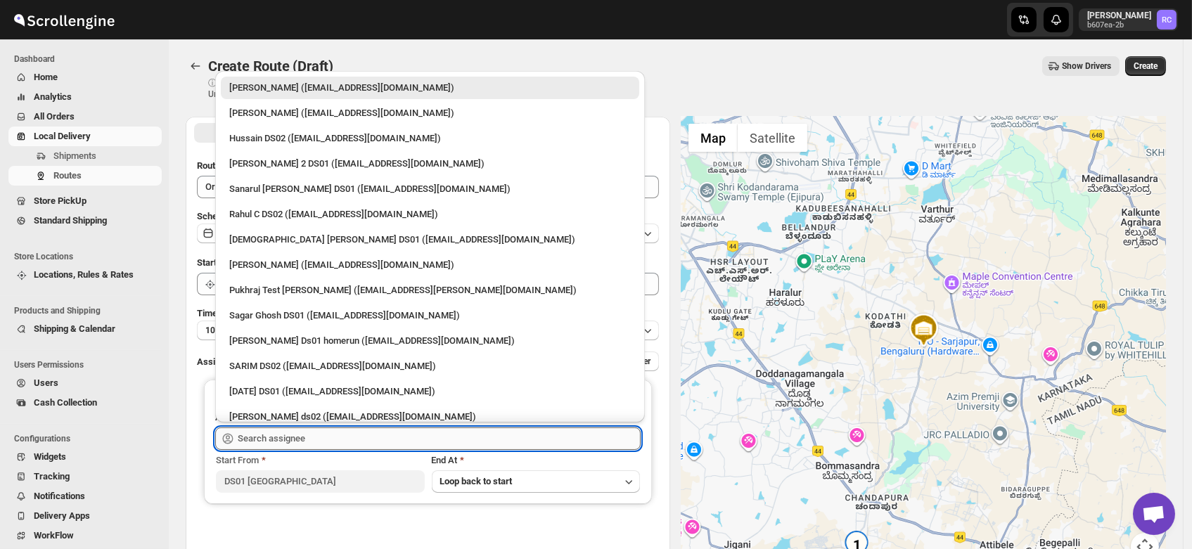  I want to click on button: Widgets, so click(85, 457).